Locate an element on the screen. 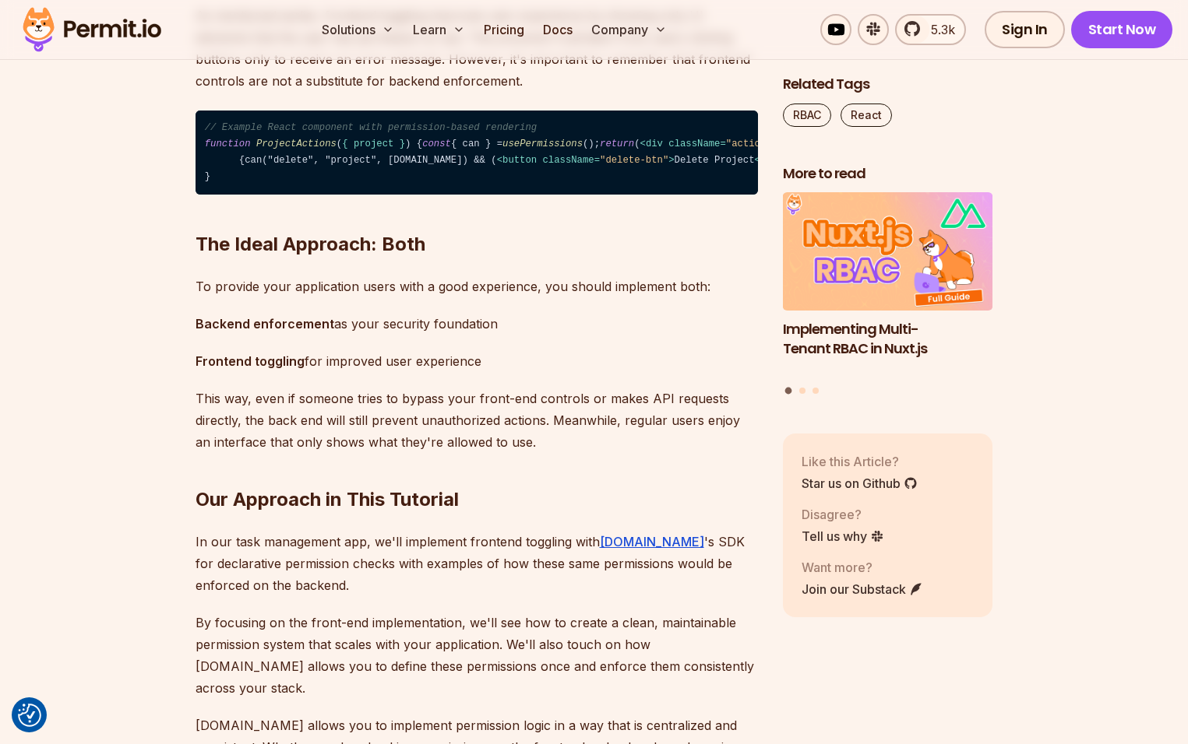  h2: Our Approach in This Tutorial is located at coordinates (477, 469).